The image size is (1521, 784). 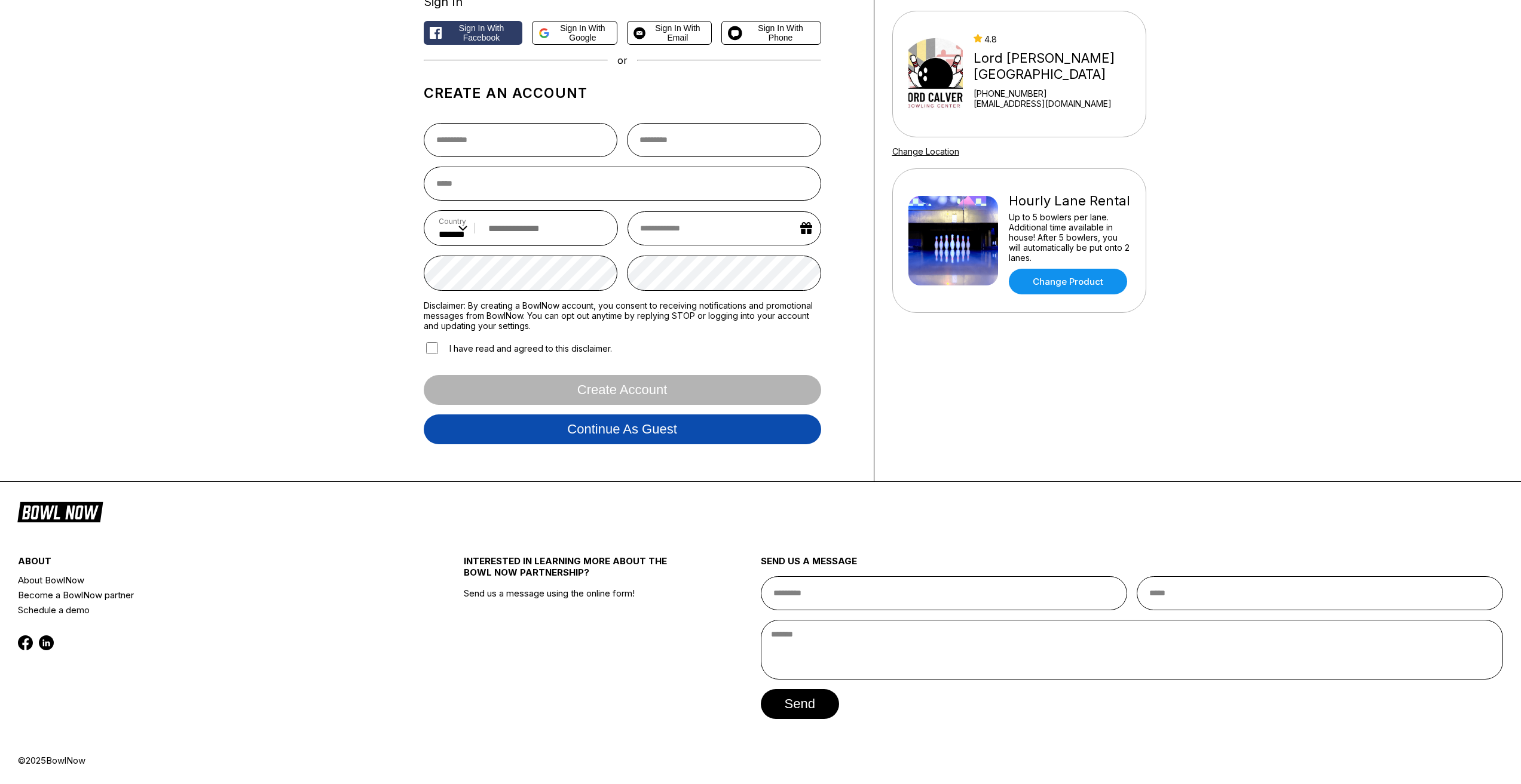 I want to click on div: Hourly Lane Rental, so click(x=1069, y=201).